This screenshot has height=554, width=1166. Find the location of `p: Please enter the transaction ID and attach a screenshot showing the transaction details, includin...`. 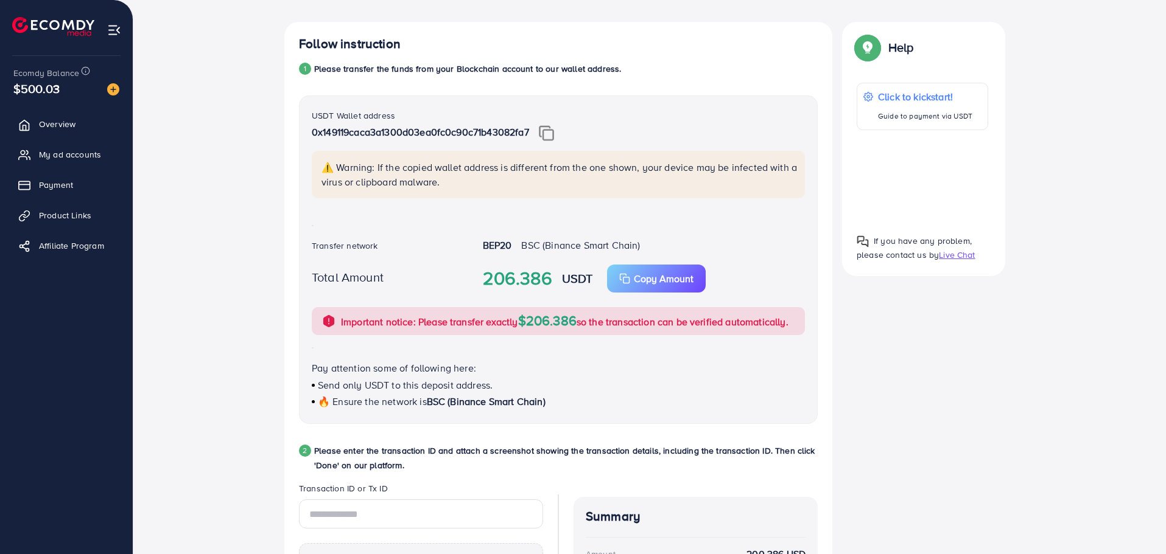

p: Please enter the transaction ID and attach a screenshot showing the transaction details, includin... is located at coordinates (565, 458).